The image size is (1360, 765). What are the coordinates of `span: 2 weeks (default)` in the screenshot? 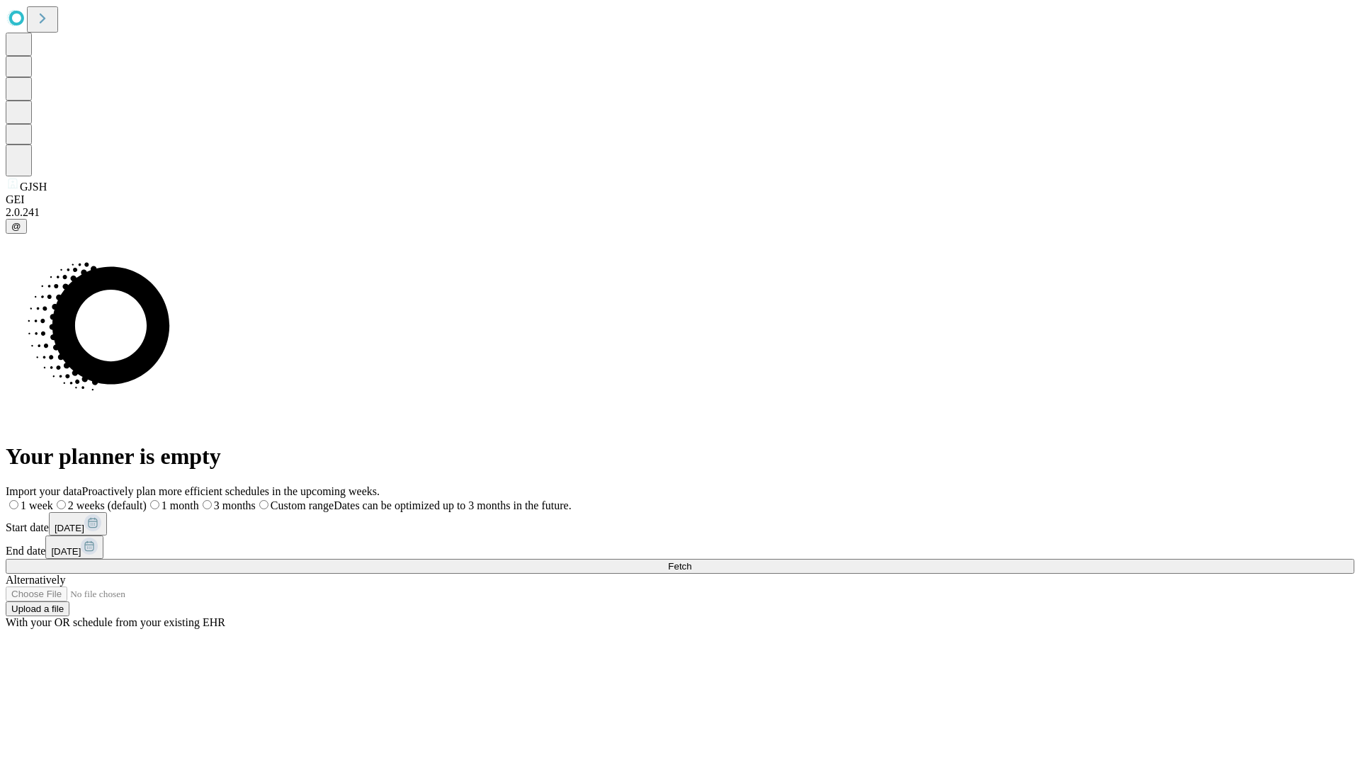 It's located at (107, 505).